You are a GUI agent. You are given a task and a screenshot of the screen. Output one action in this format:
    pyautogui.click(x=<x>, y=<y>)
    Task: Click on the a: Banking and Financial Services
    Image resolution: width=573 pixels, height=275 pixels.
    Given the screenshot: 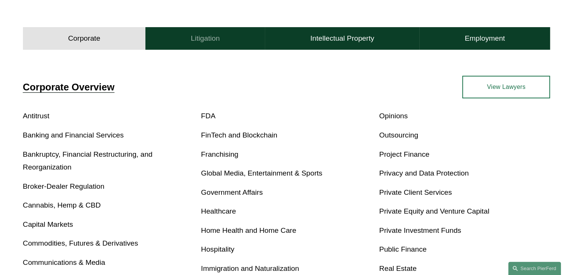 What is the action you would take?
    pyautogui.click(x=73, y=135)
    